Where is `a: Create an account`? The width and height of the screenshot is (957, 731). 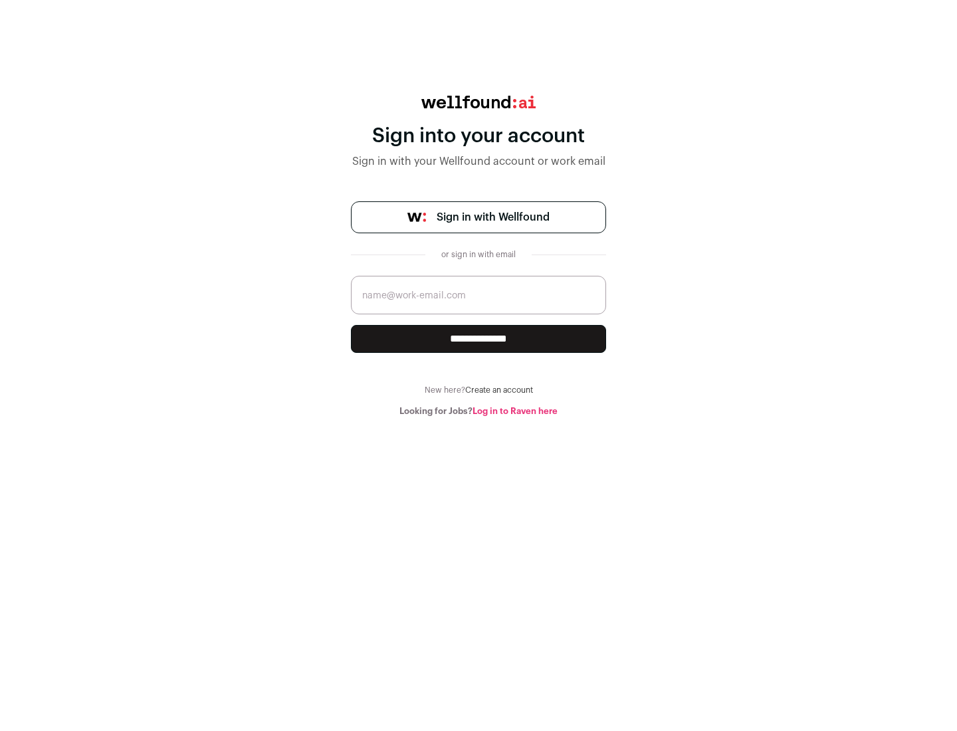
a: Create an account is located at coordinates (499, 390).